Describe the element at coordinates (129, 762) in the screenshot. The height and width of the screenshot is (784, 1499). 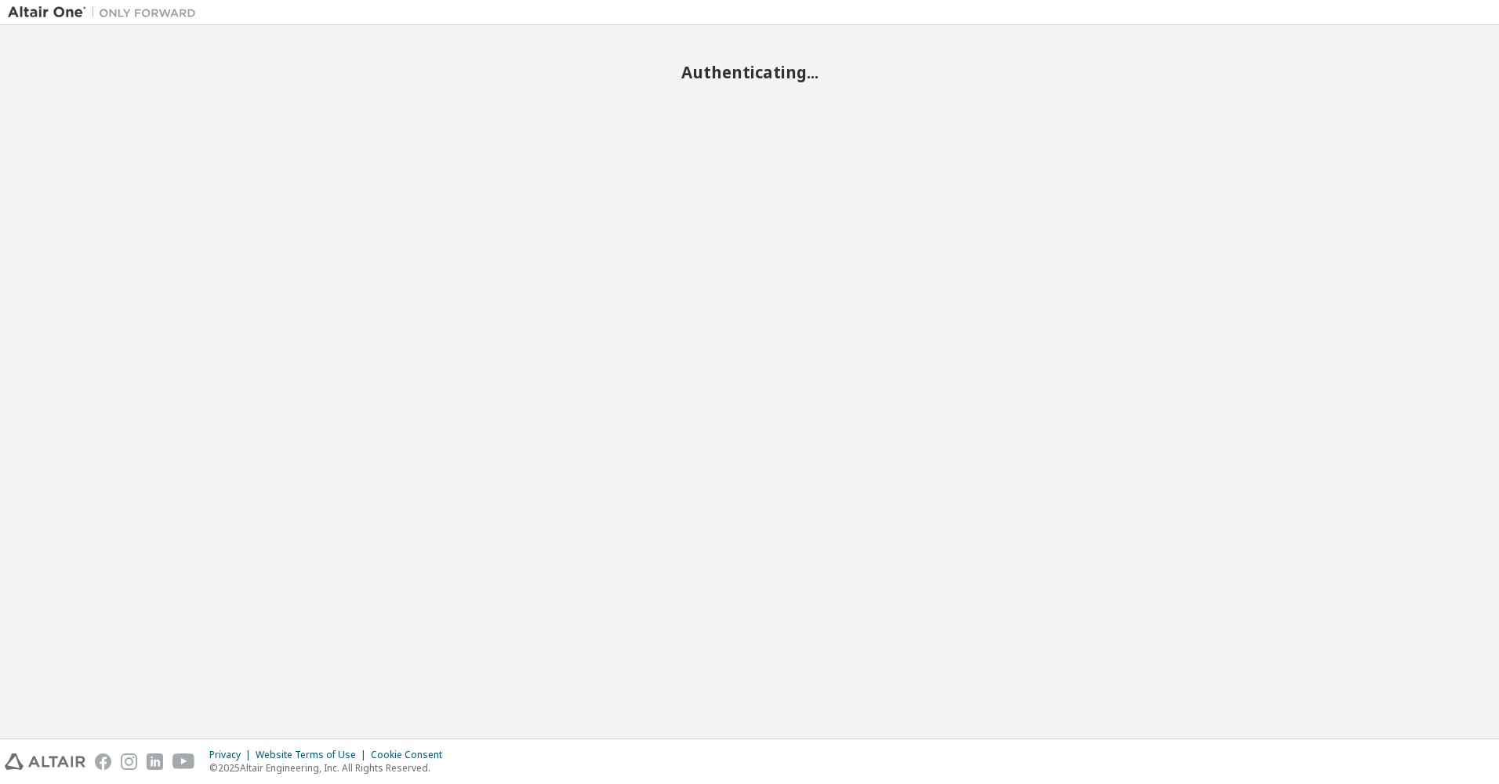
I see `img: instagram.svg` at that location.